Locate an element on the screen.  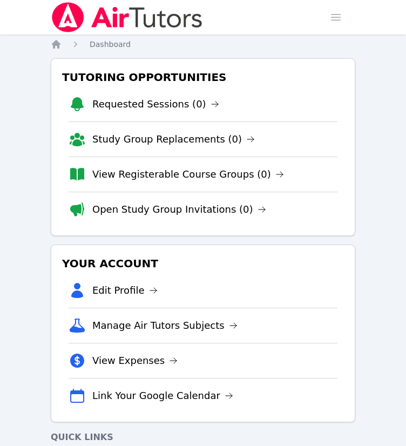
a: Dashboard is located at coordinates (110, 44).